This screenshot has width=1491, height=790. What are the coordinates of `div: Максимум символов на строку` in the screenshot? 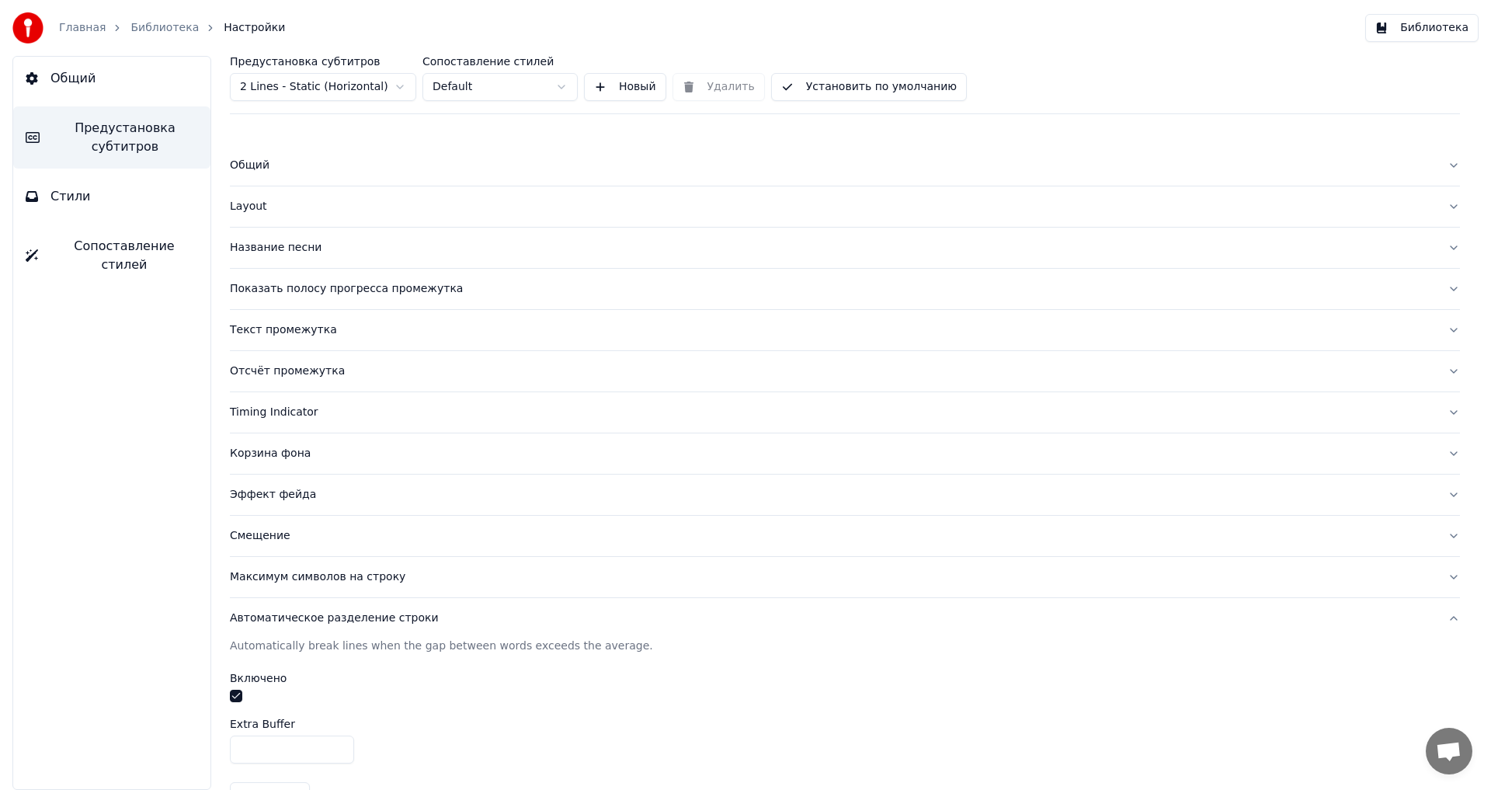 It's located at (832, 577).